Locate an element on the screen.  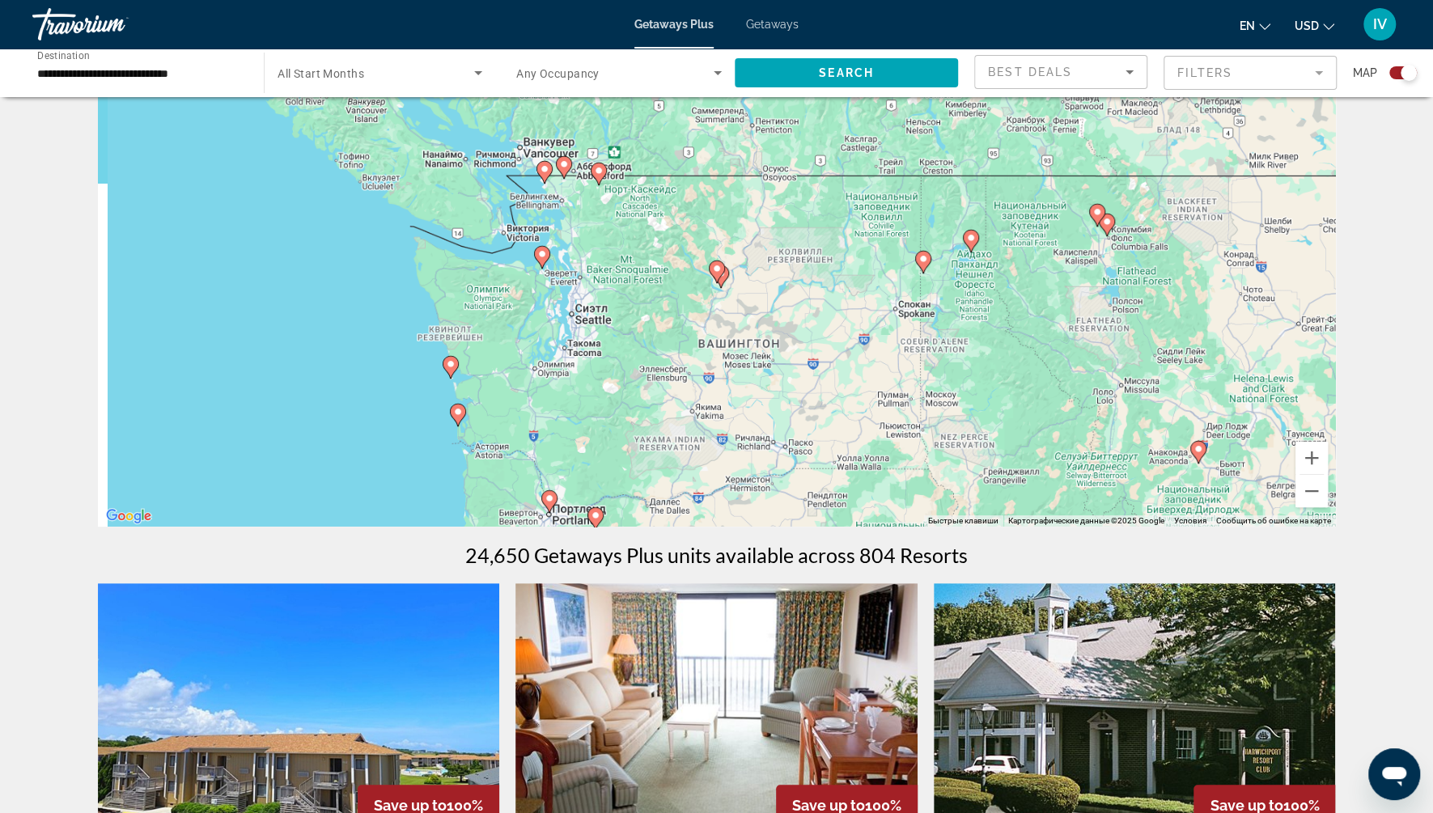
span: USD is located at coordinates (1307, 26).